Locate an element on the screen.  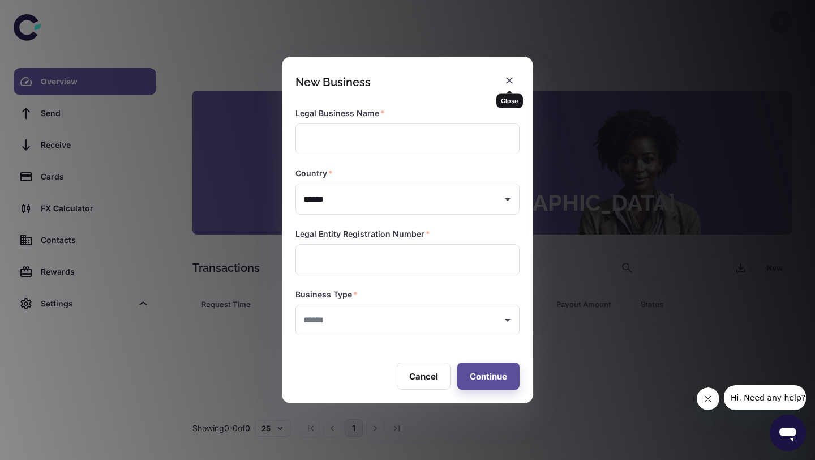
button: Continue is located at coordinates (489, 376).